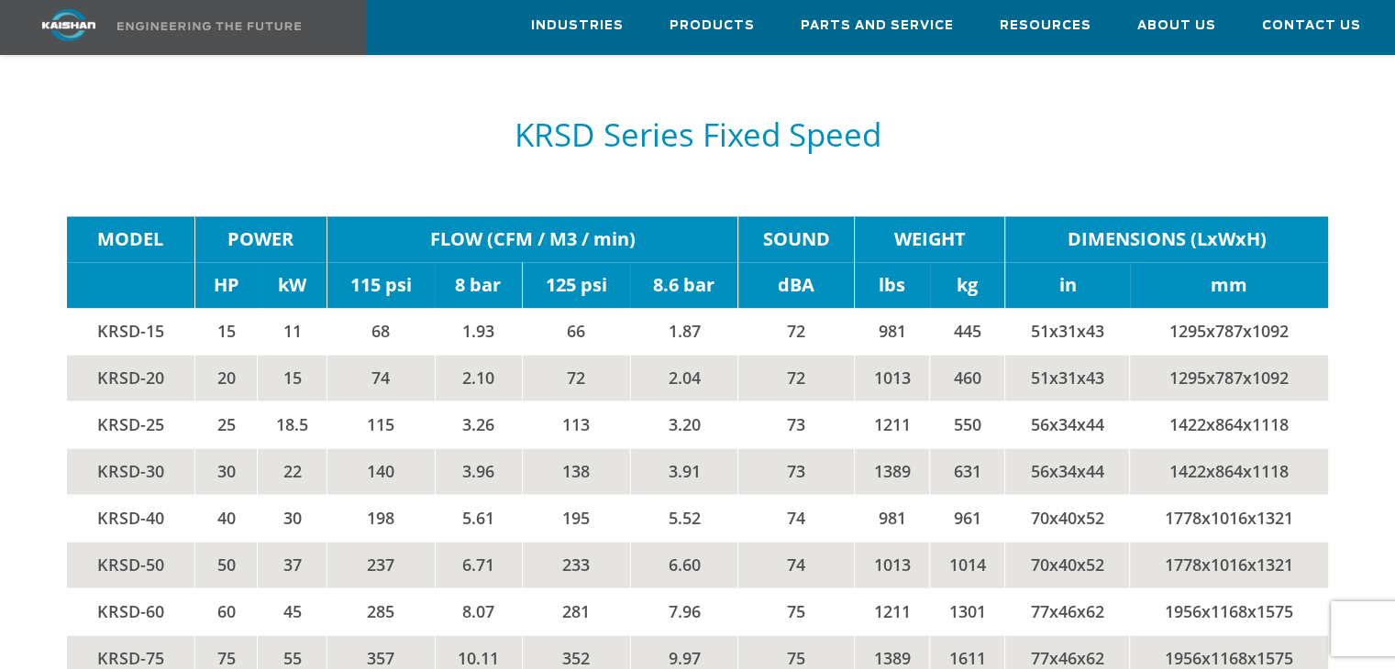  What do you see at coordinates (712, 26) in the screenshot?
I see `span: Products` at bounding box center [712, 26].